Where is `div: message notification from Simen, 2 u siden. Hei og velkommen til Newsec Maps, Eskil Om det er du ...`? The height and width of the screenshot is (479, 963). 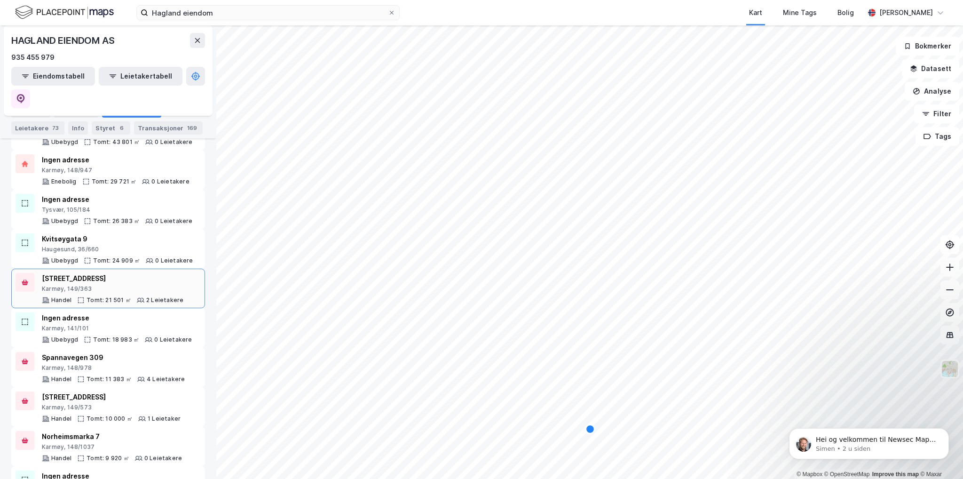 div: message notification from Simen, 2 u siden. Hei og velkommen til Newsec Maps, Eskil Om det er du ... is located at coordinates (94, 35).